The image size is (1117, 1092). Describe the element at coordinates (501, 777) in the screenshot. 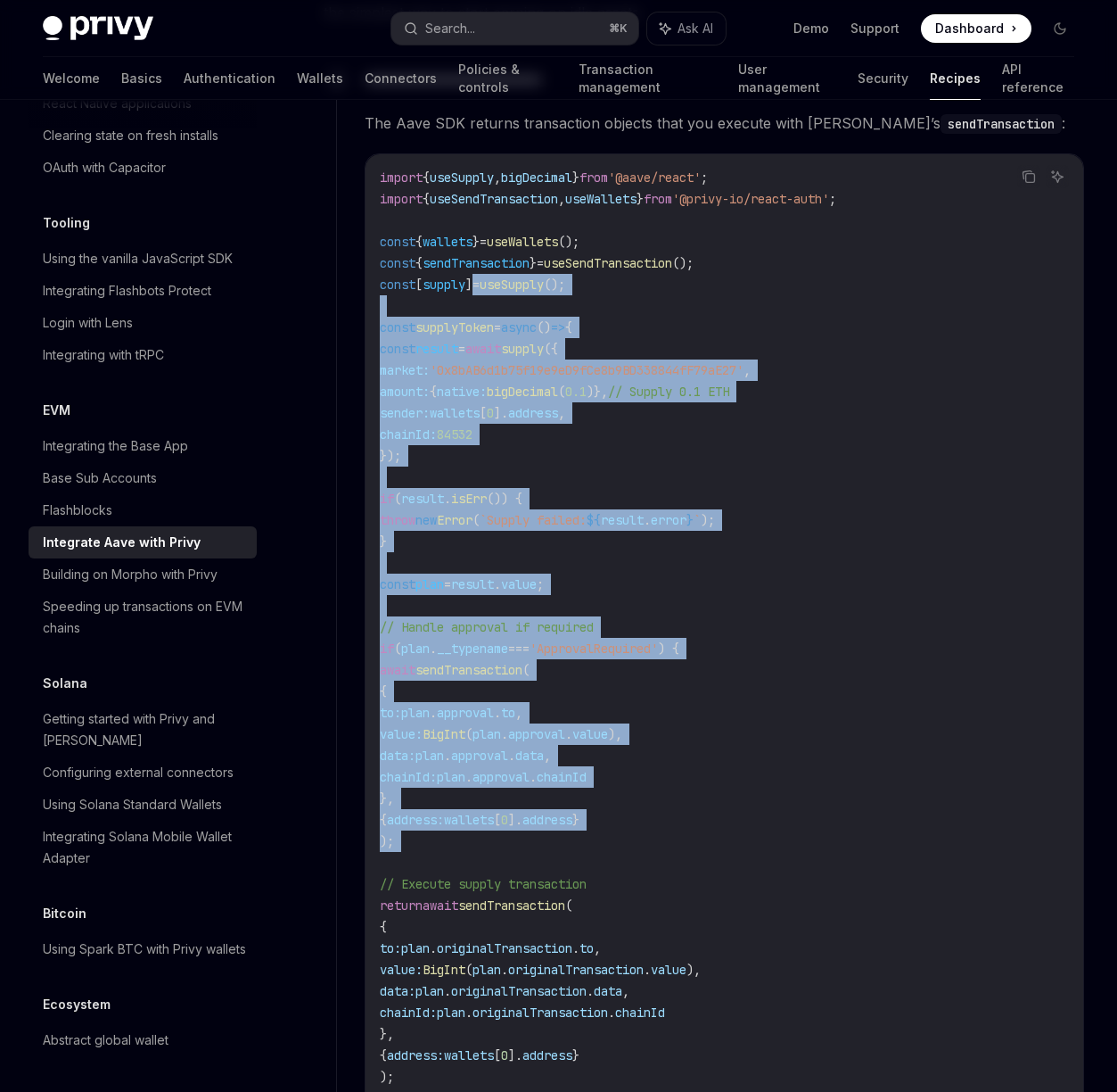

I see `span: approval` at that location.